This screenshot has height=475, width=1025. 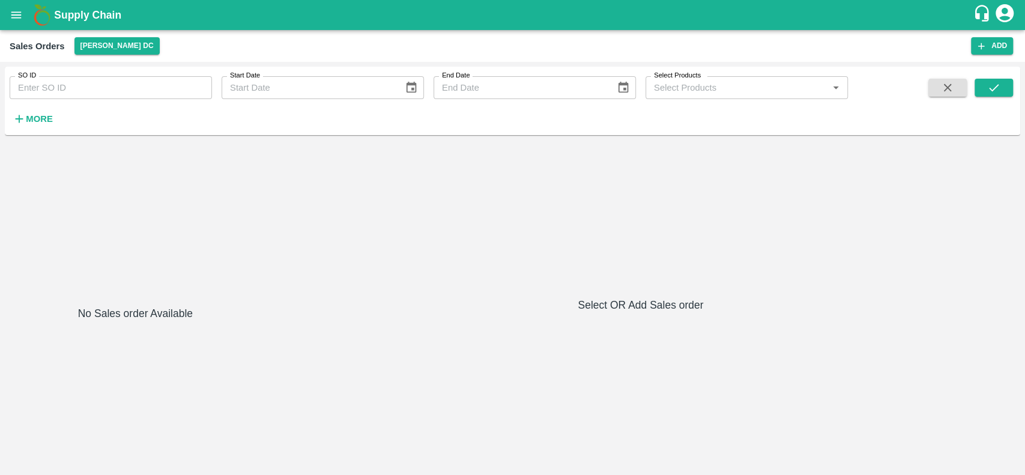 What do you see at coordinates (245, 76) in the screenshot?
I see `label: Start Date` at bounding box center [245, 76].